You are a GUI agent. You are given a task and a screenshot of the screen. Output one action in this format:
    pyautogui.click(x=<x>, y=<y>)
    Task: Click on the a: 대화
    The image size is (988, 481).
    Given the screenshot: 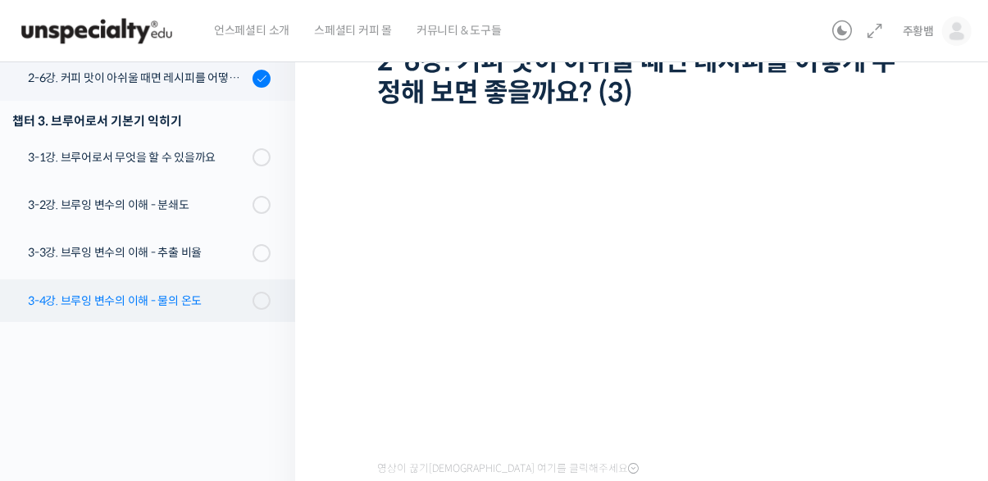 What is the action you would take?
    pyautogui.click(x=160, y=366)
    